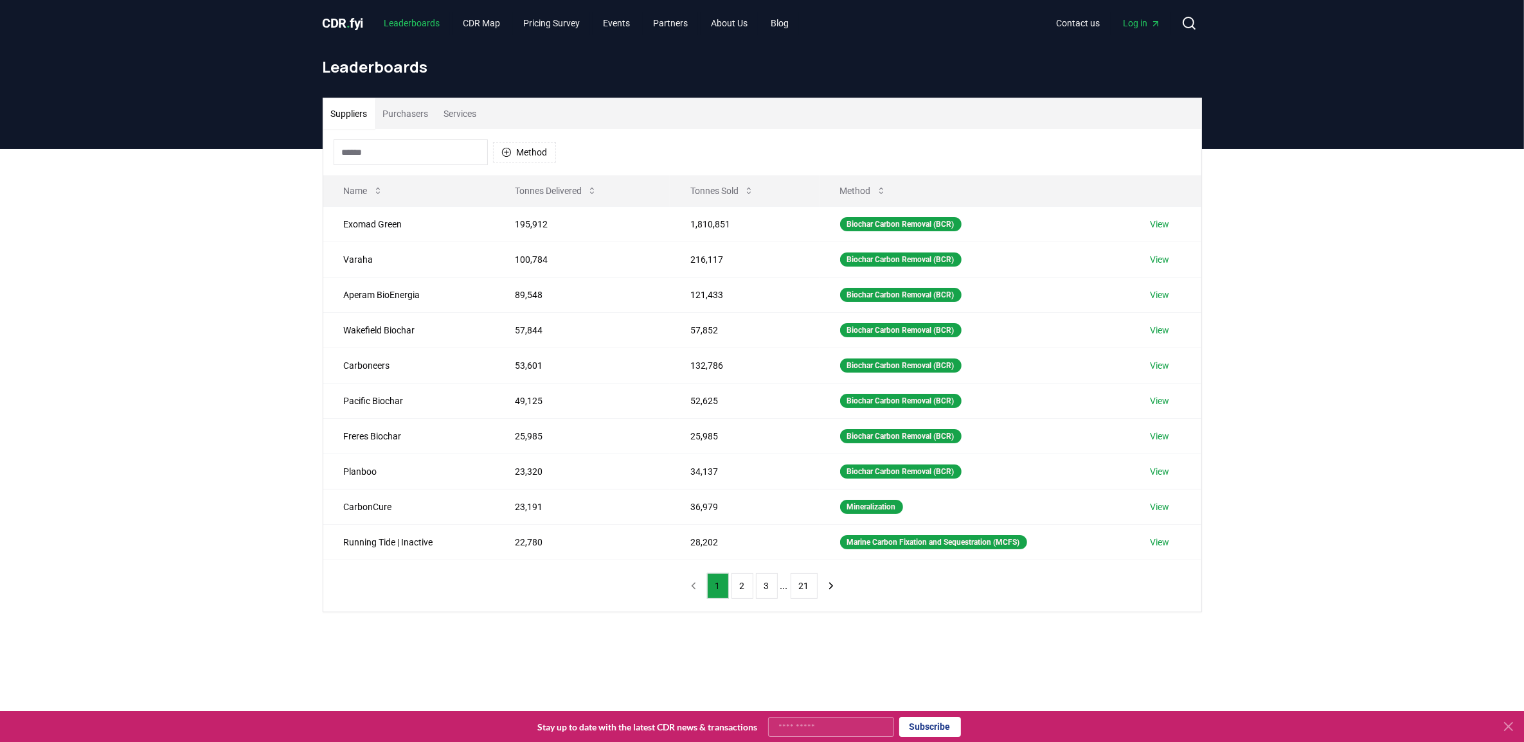  What do you see at coordinates (744, 542) in the screenshot?
I see `td: 28,202` at bounding box center [744, 542].